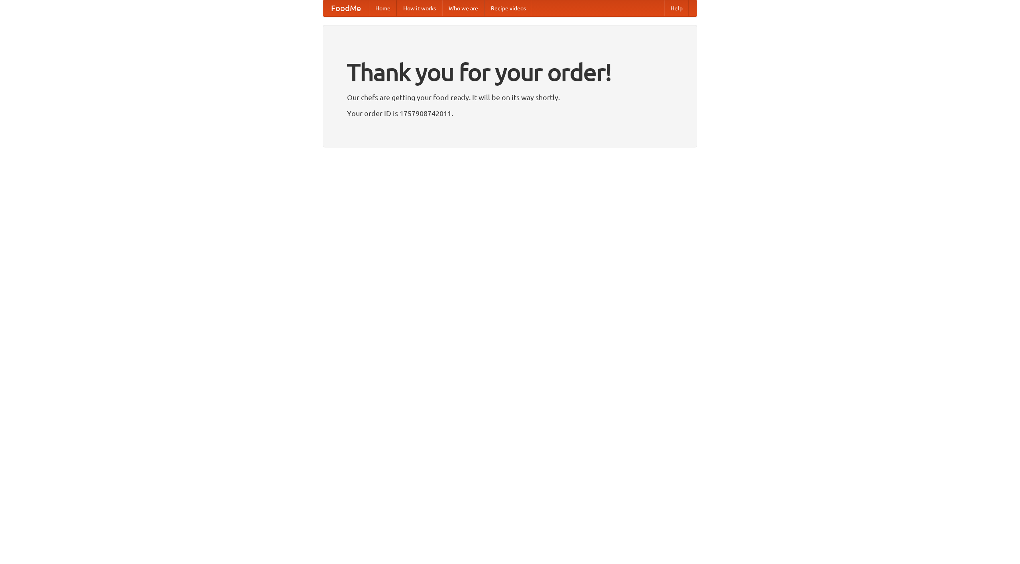 The width and height of the screenshot is (1020, 564). Describe the element at coordinates (383, 8) in the screenshot. I see `a: Home` at that location.